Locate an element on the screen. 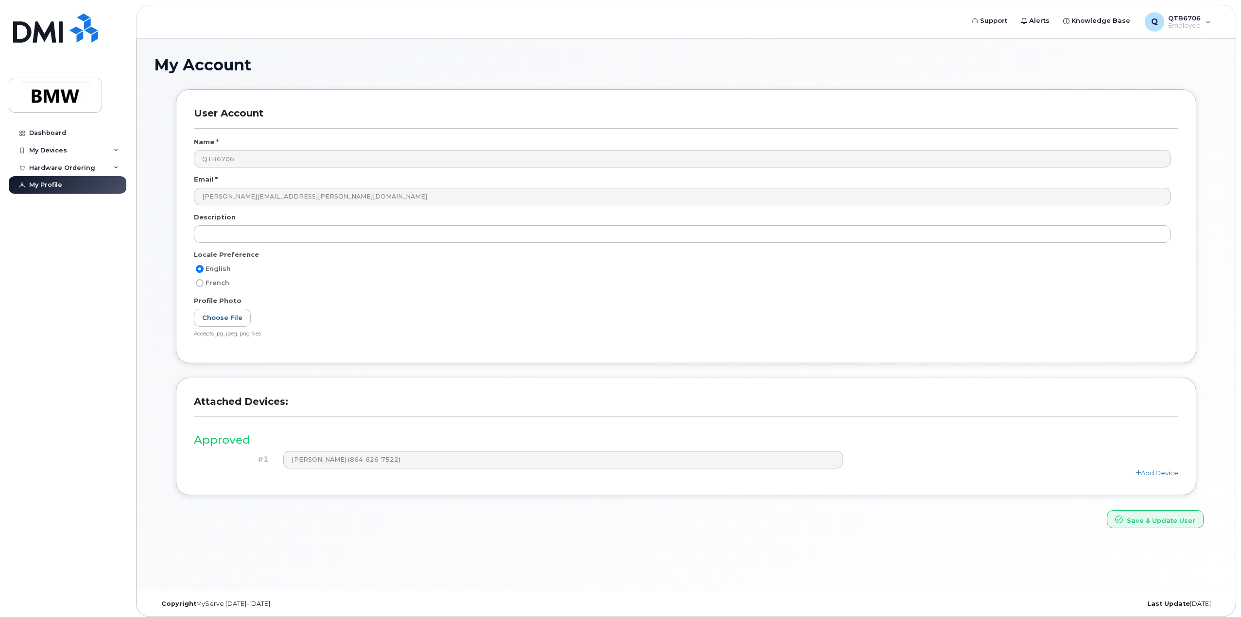 This screenshot has height=617, width=1241. h3: Attached Devices: is located at coordinates (686, 406).